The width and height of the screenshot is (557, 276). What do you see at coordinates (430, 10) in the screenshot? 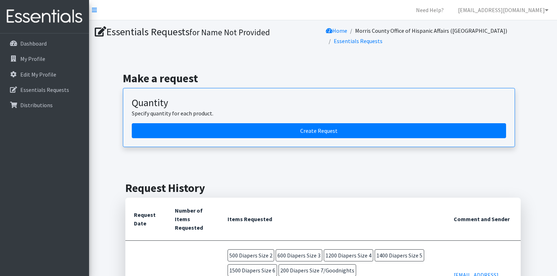
I see `a: Need Help?` at bounding box center [430, 10].